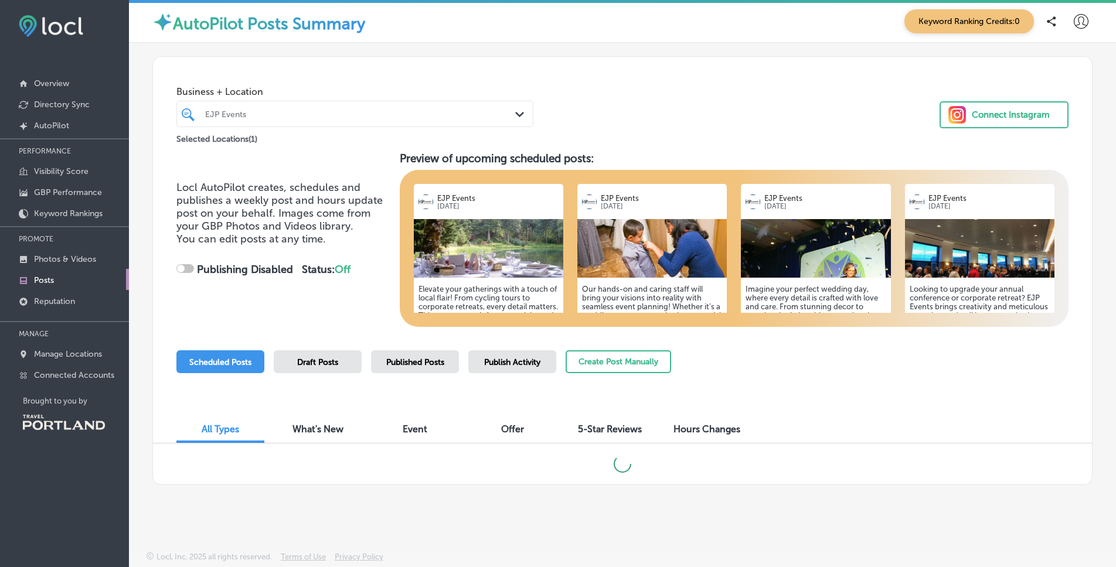  I want to click on h5: Elevate your gatherings with a touch of local flair! From cycling tours to corporate retreats, ev..., so click(488, 333).